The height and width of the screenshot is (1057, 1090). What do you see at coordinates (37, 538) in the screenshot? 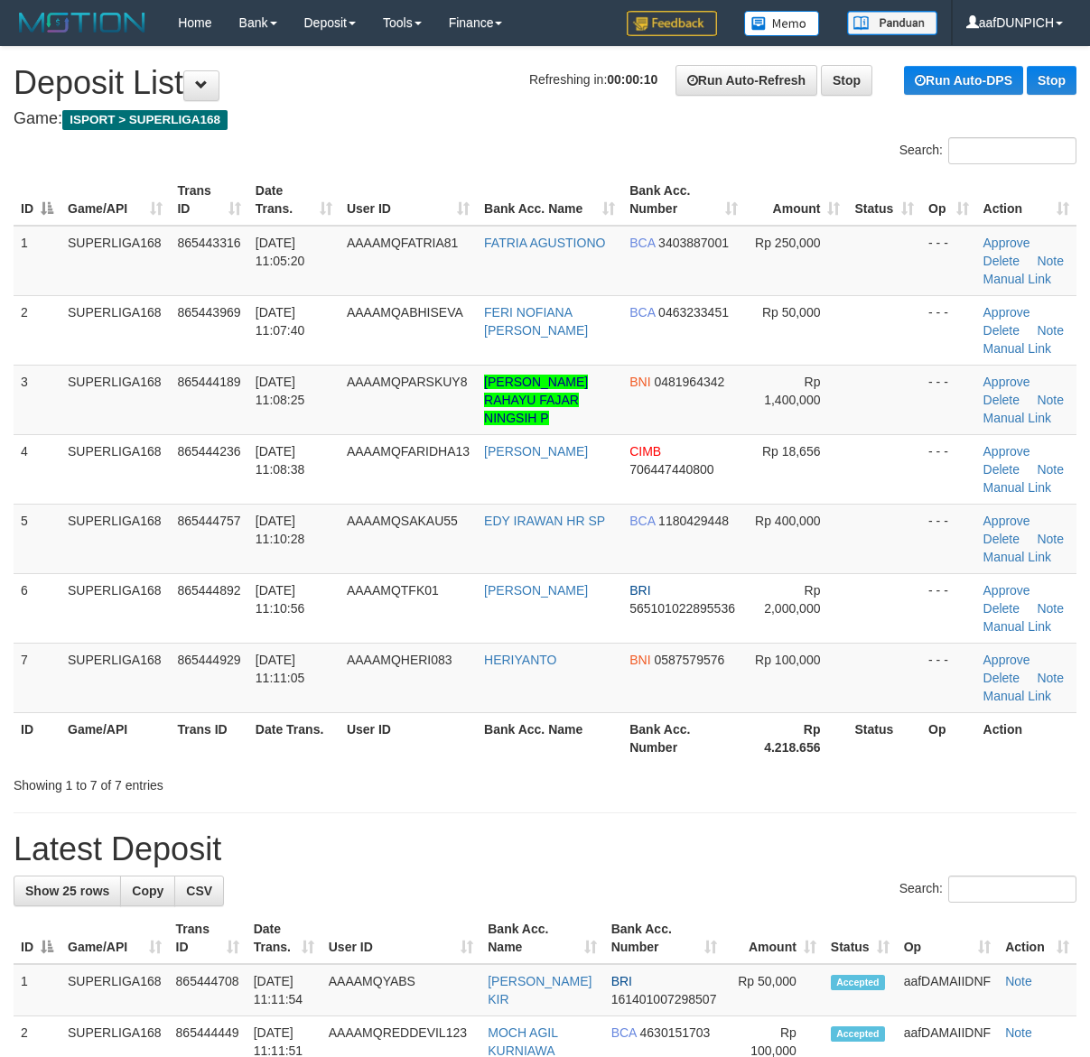
I see `td: 5` at bounding box center [37, 538].